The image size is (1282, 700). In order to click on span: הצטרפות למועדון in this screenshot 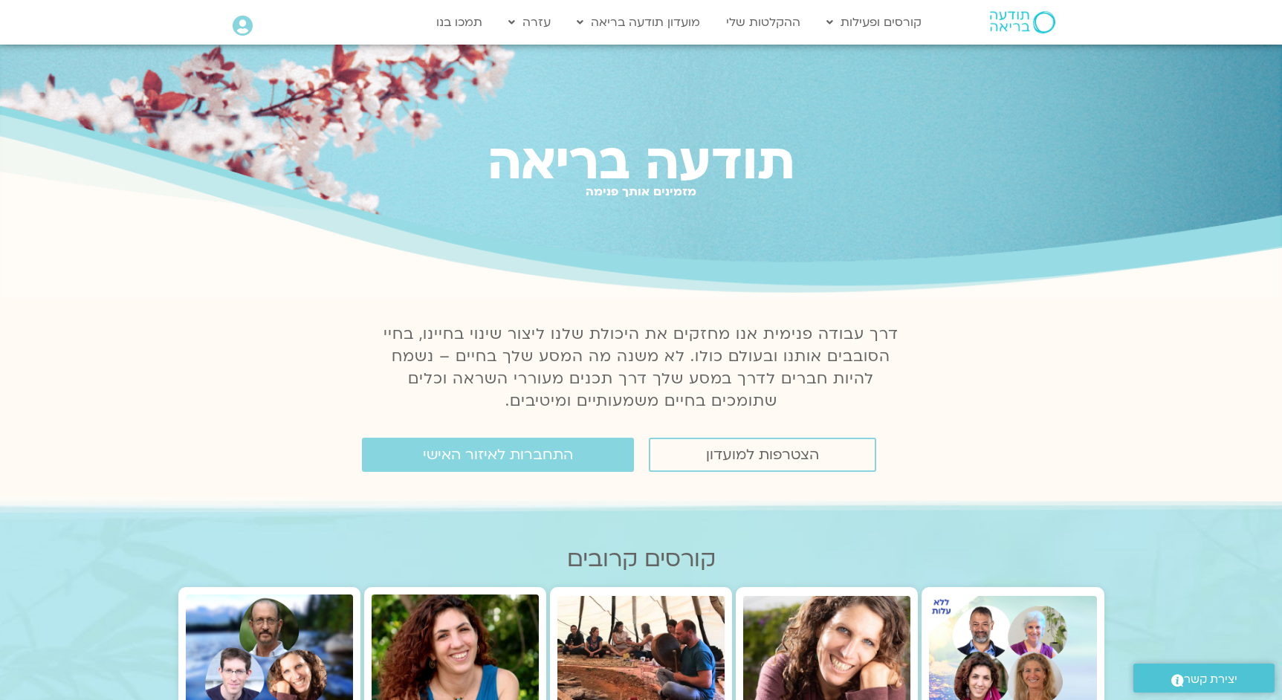, I will do `click(762, 455)`.